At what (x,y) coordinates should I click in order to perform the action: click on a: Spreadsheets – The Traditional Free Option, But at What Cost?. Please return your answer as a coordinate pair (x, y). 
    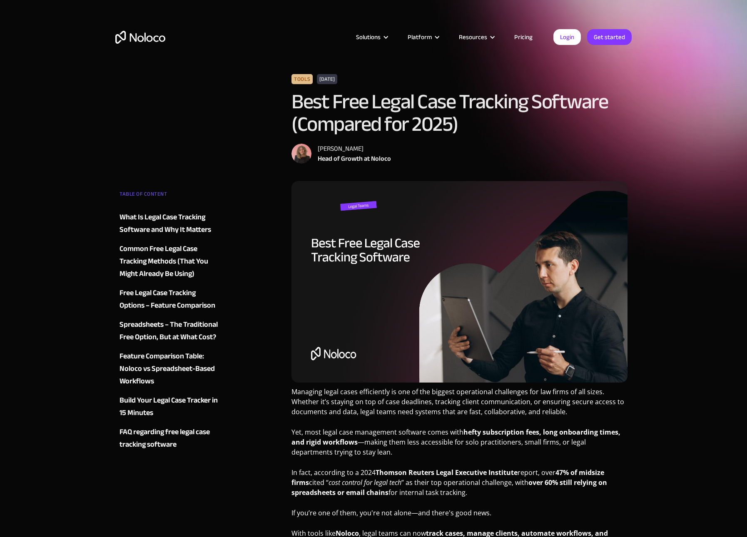
    Looking at the image, I should click on (170, 331).